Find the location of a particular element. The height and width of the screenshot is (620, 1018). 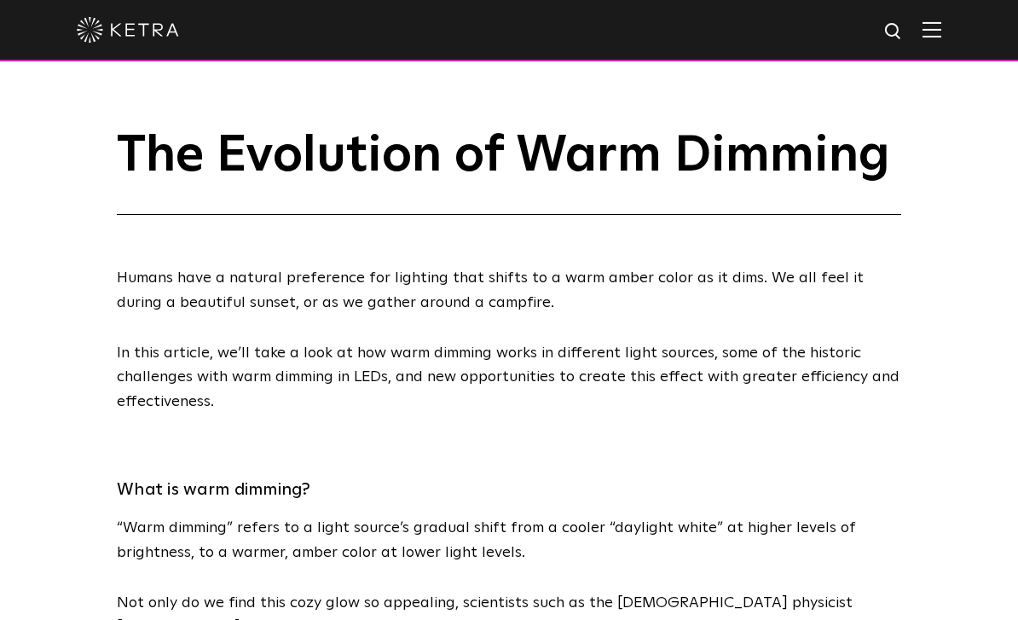

img: search icon is located at coordinates (894, 32).